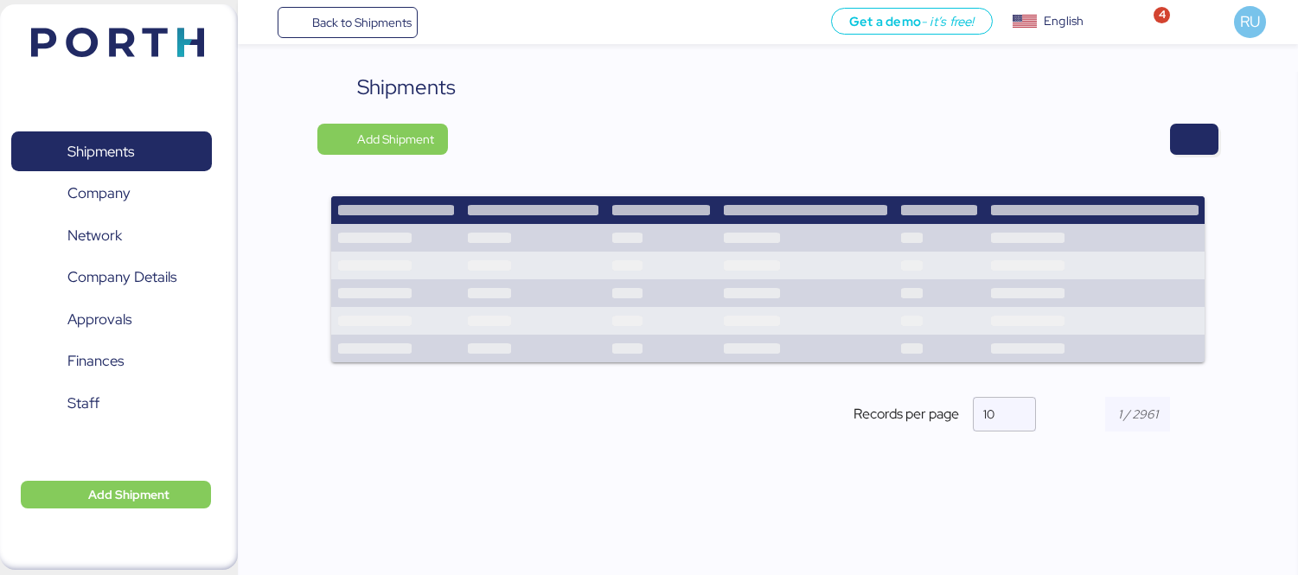 The width and height of the screenshot is (1298, 575). What do you see at coordinates (263, 22) in the screenshot?
I see `button: Menu` at bounding box center [263, 22].